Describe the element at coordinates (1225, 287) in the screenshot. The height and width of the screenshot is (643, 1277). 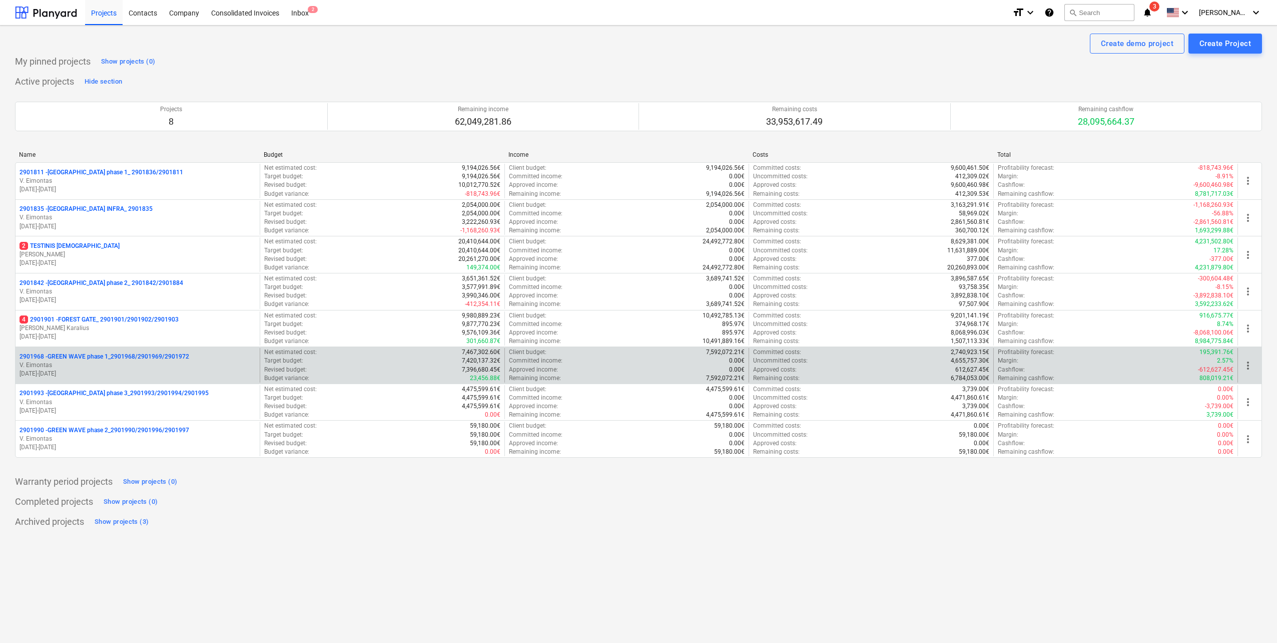
I see `p: -8.15%` at that location.